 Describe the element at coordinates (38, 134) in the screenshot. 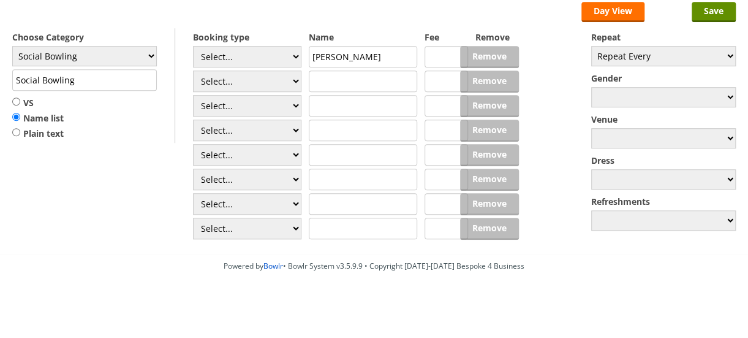

I see `label: Plain text` at that location.